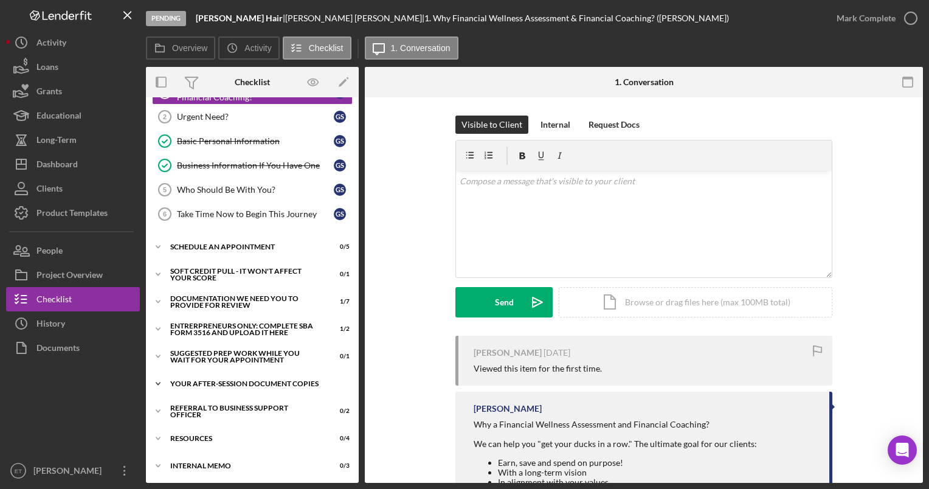 The image size is (929, 489). What do you see at coordinates (555, 125) in the screenshot?
I see `div: Internal` at bounding box center [555, 125].